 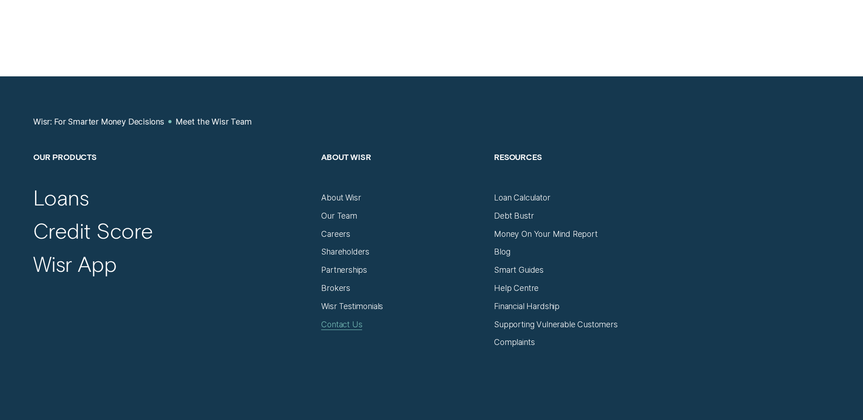 What do you see at coordinates (352, 306) in the screenshot?
I see `div: Wisr Testimonials` at bounding box center [352, 306].